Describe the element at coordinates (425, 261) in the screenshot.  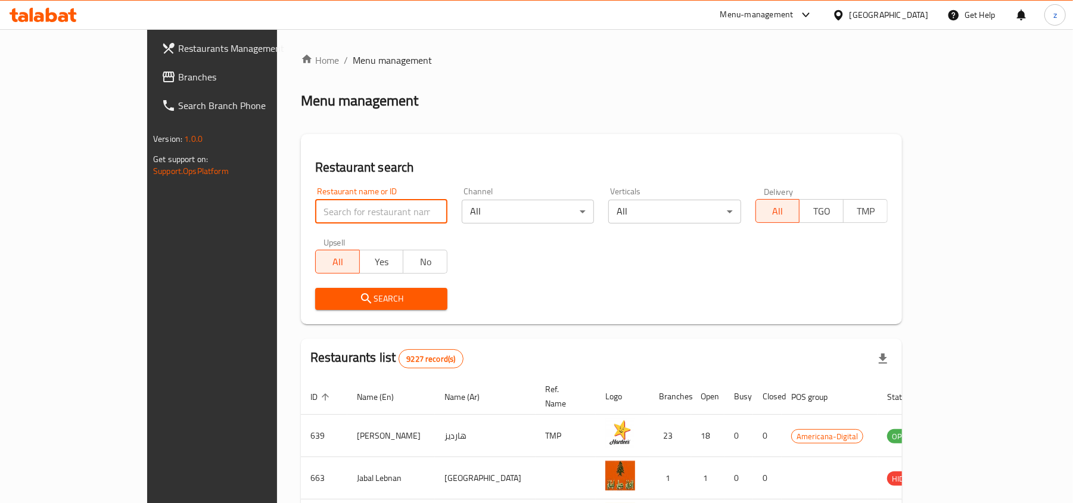
I see `button: No` at that location.